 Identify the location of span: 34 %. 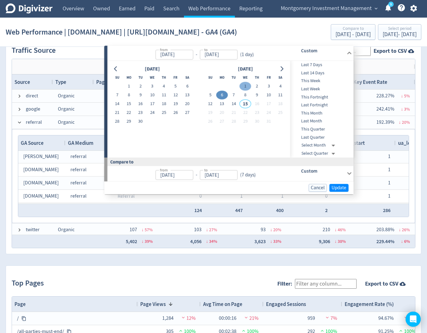
(213, 241).